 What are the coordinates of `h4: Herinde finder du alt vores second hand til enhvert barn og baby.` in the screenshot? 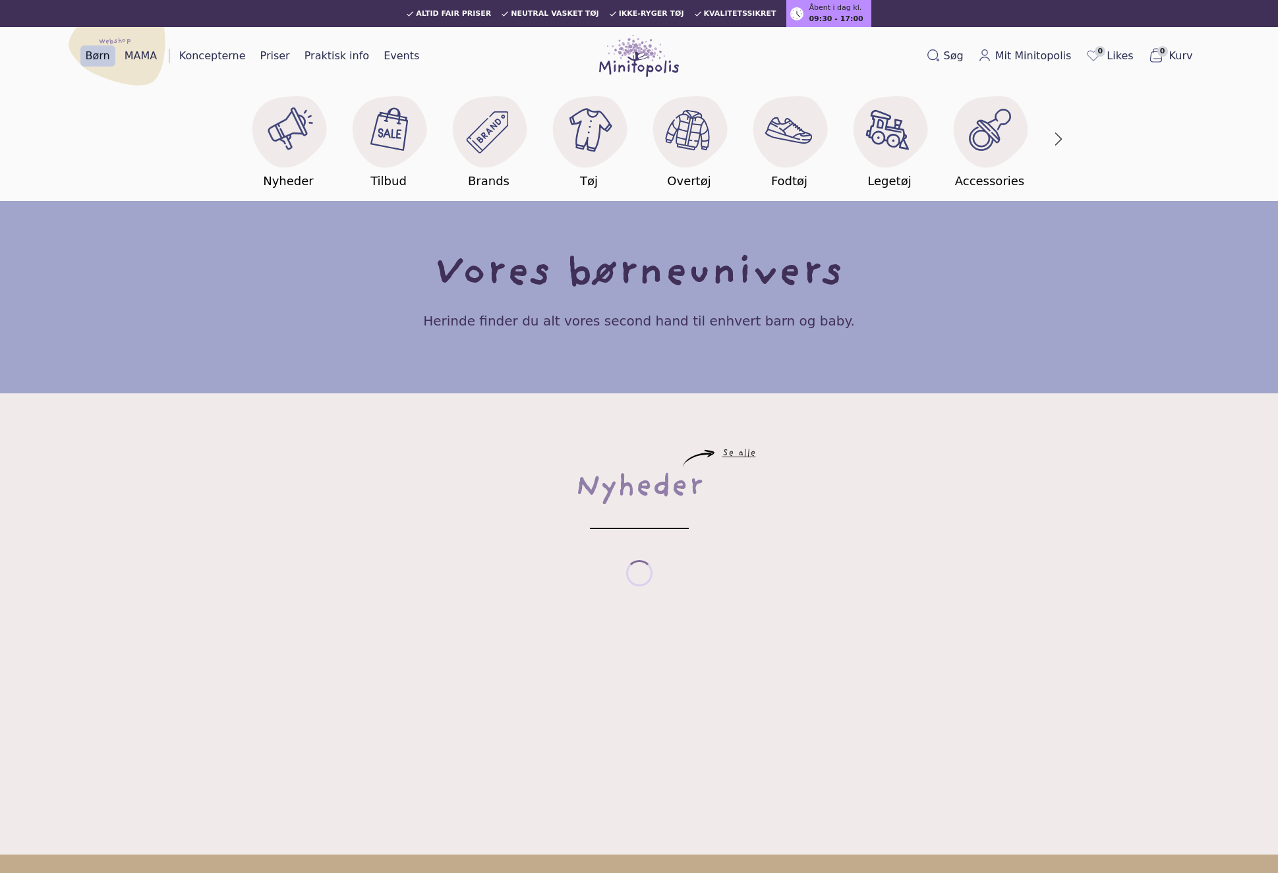 It's located at (639, 321).